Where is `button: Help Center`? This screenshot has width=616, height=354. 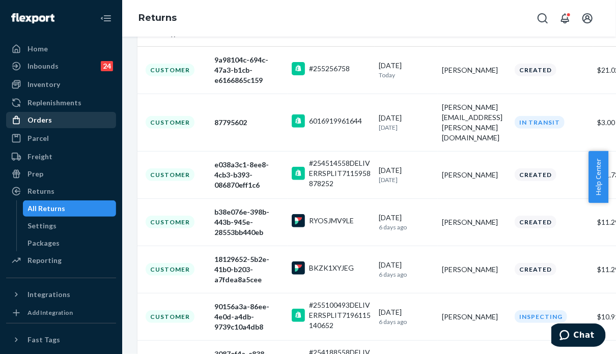
button: Help Center is located at coordinates (598, 177).